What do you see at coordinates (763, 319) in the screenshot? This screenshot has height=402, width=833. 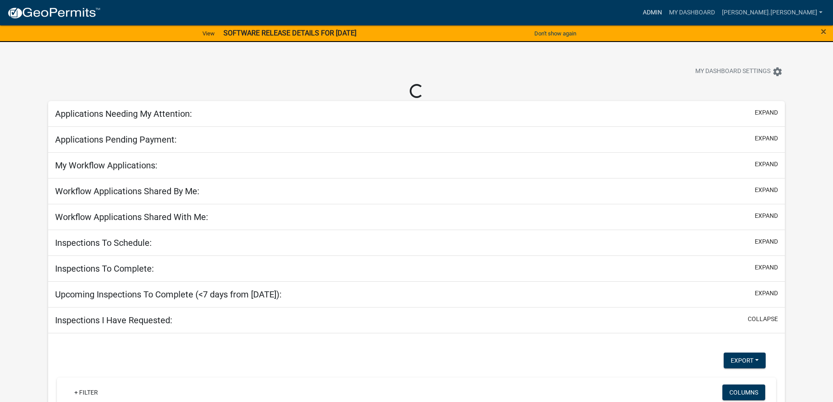 I see `button: collapse` at bounding box center [763, 319].